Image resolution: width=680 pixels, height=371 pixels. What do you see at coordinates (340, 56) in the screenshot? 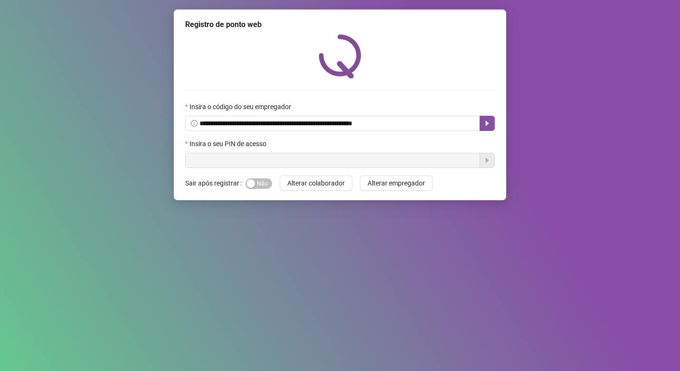
I see `img: QRPoint` at bounding box center [340, 56].